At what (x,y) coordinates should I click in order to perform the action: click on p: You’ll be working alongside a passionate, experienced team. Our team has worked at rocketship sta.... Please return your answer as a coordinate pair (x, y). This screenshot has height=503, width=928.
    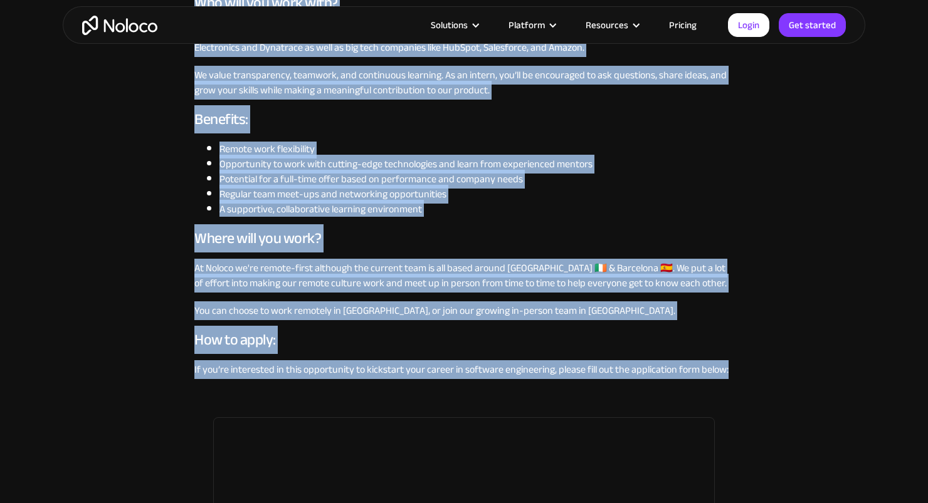
    Looking at the image, I should click on (464, 40).